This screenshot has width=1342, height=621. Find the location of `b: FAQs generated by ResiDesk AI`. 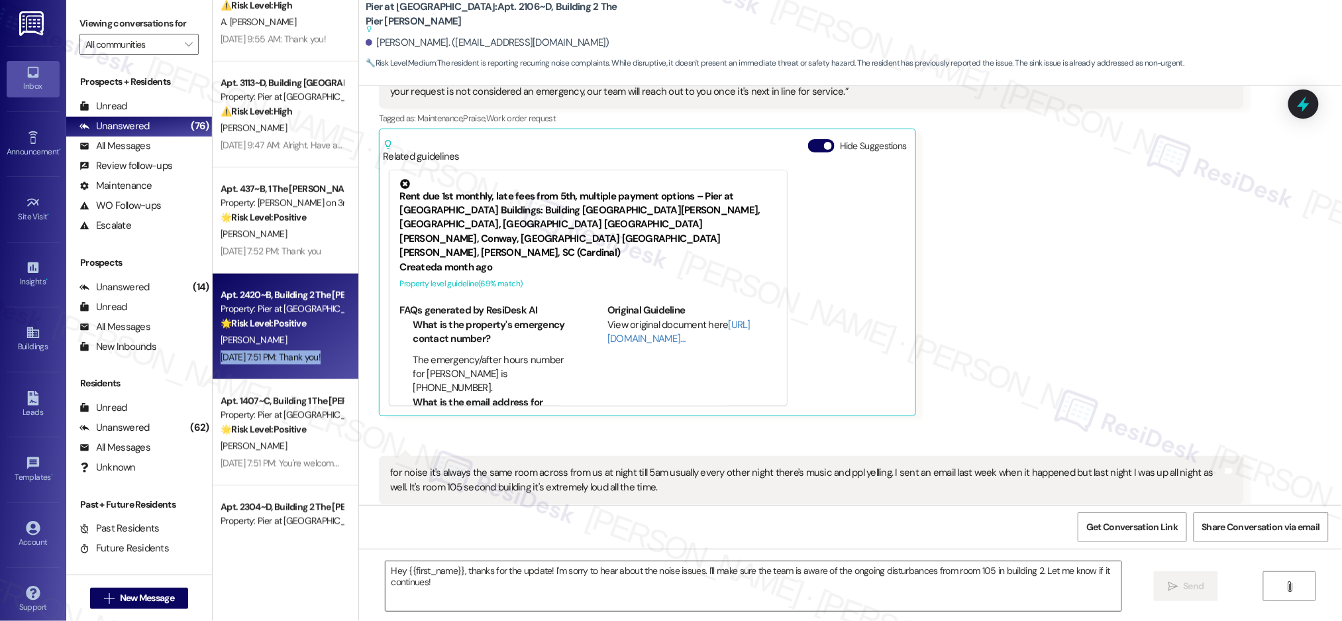

b: FAQs generated by ResiDesk AI is located at coordinates (468, 310).